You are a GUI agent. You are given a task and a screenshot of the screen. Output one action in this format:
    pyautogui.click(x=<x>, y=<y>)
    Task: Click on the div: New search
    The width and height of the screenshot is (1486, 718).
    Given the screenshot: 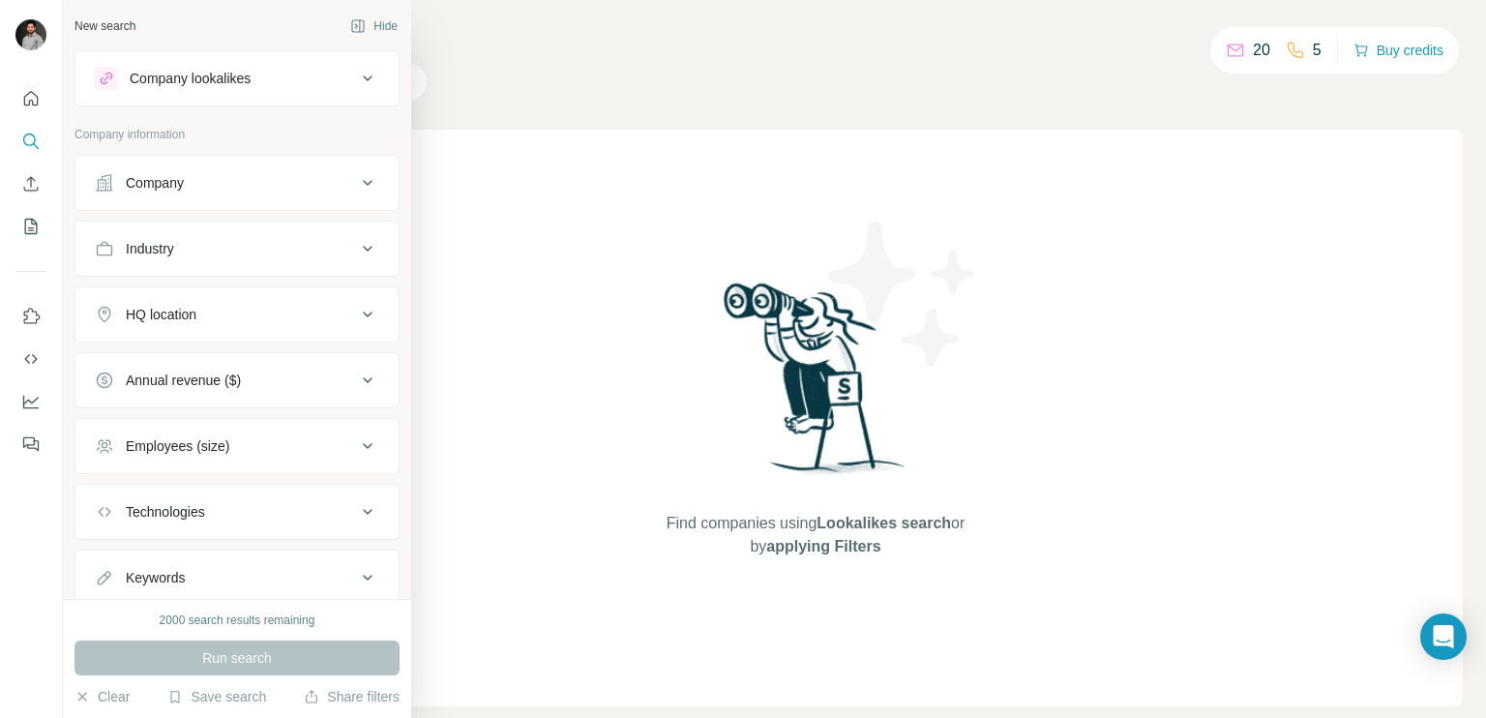 What is the action you would take?
    pyautogui.click(x=104, y=26)
    